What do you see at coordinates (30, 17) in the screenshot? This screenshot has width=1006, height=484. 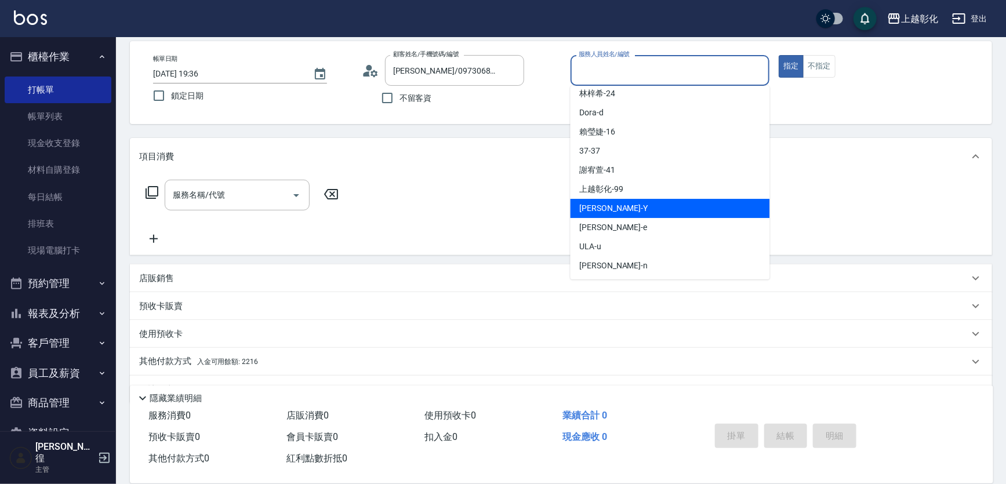 I see `img: Logo` at bounding box center [30, 17].